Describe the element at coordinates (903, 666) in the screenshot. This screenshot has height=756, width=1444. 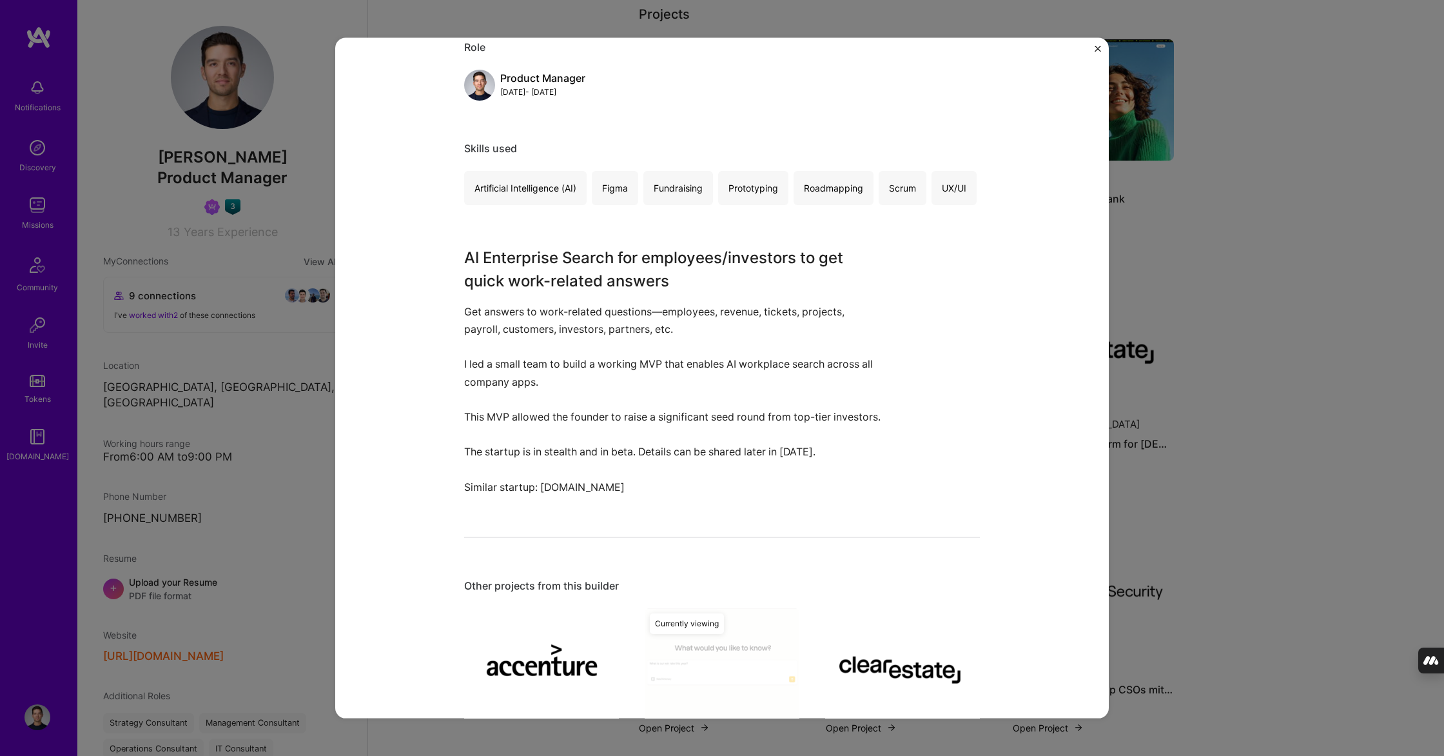
I see `img: AI-era Estate Platform for North American families` at that location.